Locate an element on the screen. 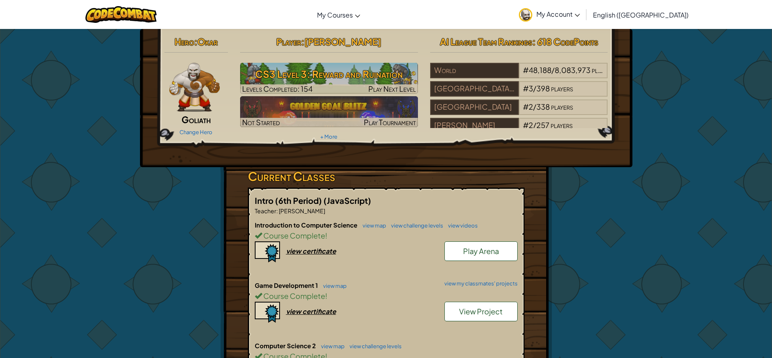  span: Computer Science 2 is located at coordinates (286, 345).